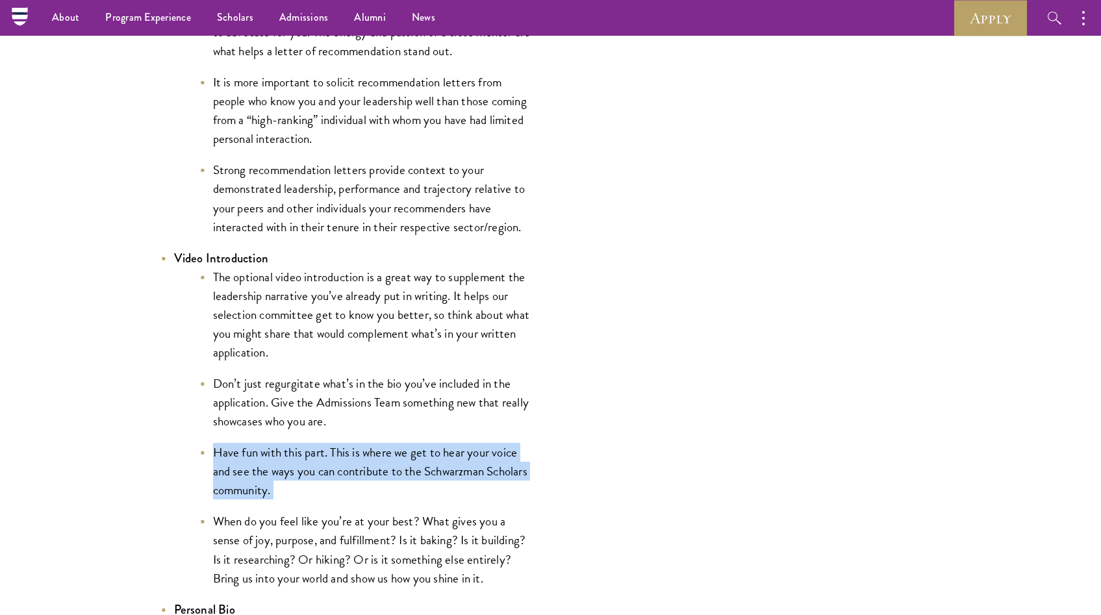 Image resolution: width=1101 pixels, height=615 pixels. Describe the element at coordinates (366, 198) in the screenshot. I see `li: Strong recommendation letters provide context to your demonstrated leadership, performance and tr...` at that location.